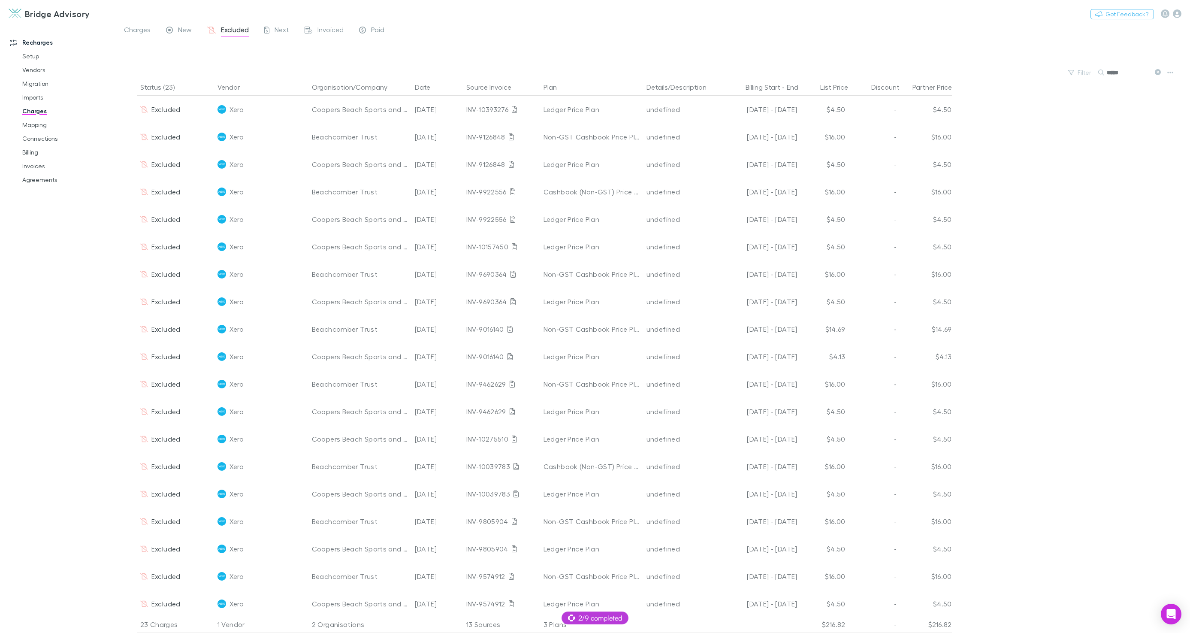 This screenshot has height=633, width=1190. I want to click on button: Source Invoice, so click(494, 87).